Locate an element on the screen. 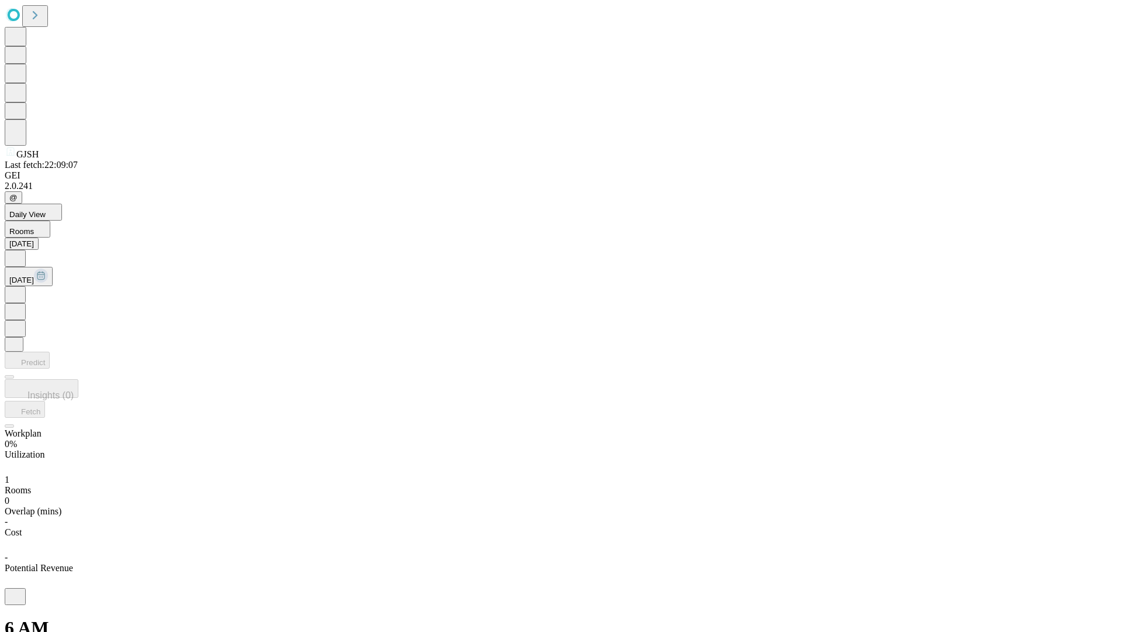 The image size is (1123, 632). span: 1 is located at coordinates (7, 479).